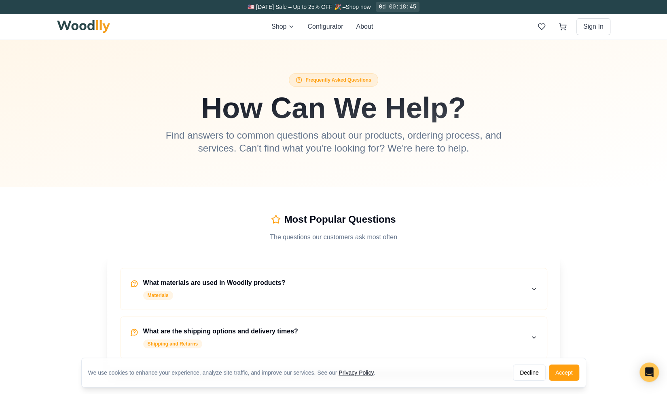 The width and height of the screenshot is (667, 394). I want to click on button: Accept, so click(564, 373).